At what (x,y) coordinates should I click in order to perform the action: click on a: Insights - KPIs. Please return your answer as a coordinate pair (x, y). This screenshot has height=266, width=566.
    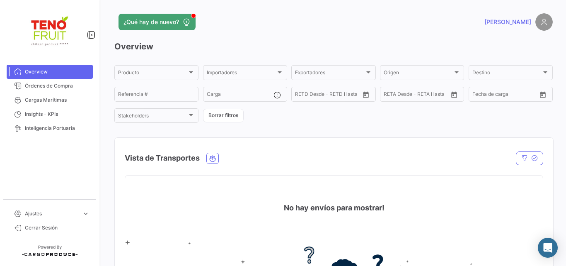
    Looking at the image, I should click on (50, 114).